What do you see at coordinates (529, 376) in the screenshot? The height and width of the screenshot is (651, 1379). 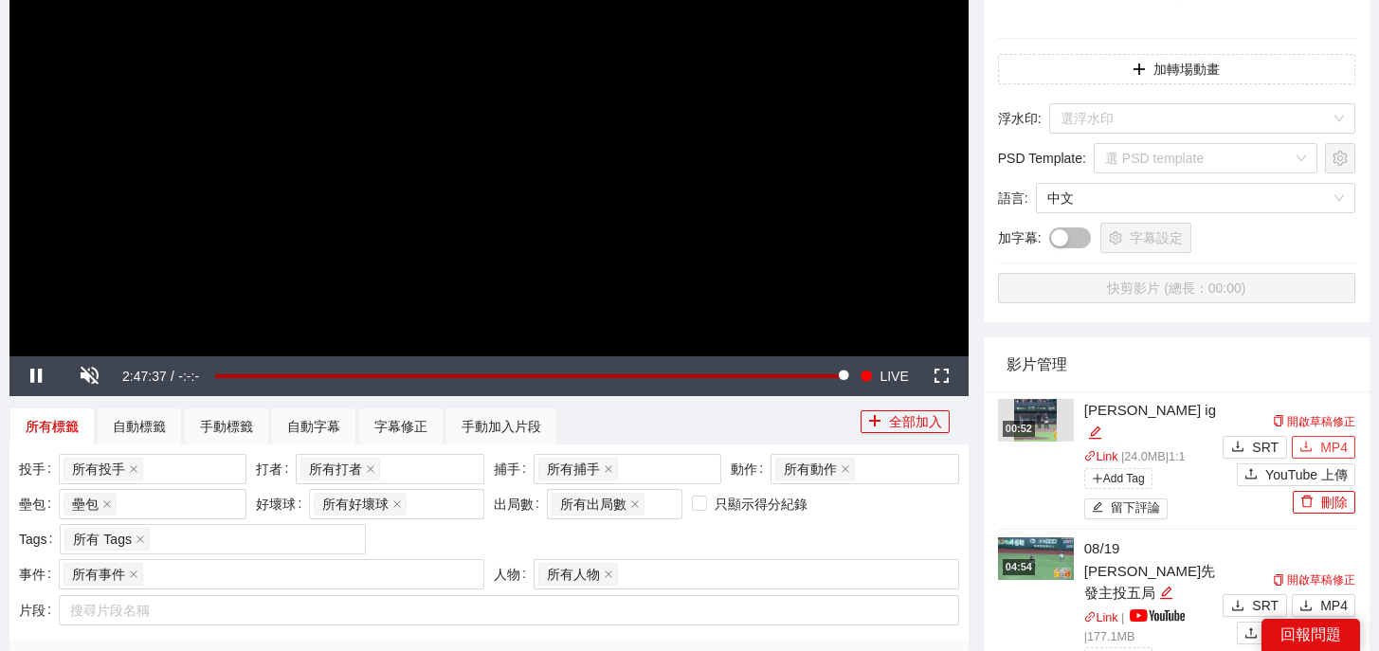 I see `div: Progress Bar` at bounding box center [529, 376].